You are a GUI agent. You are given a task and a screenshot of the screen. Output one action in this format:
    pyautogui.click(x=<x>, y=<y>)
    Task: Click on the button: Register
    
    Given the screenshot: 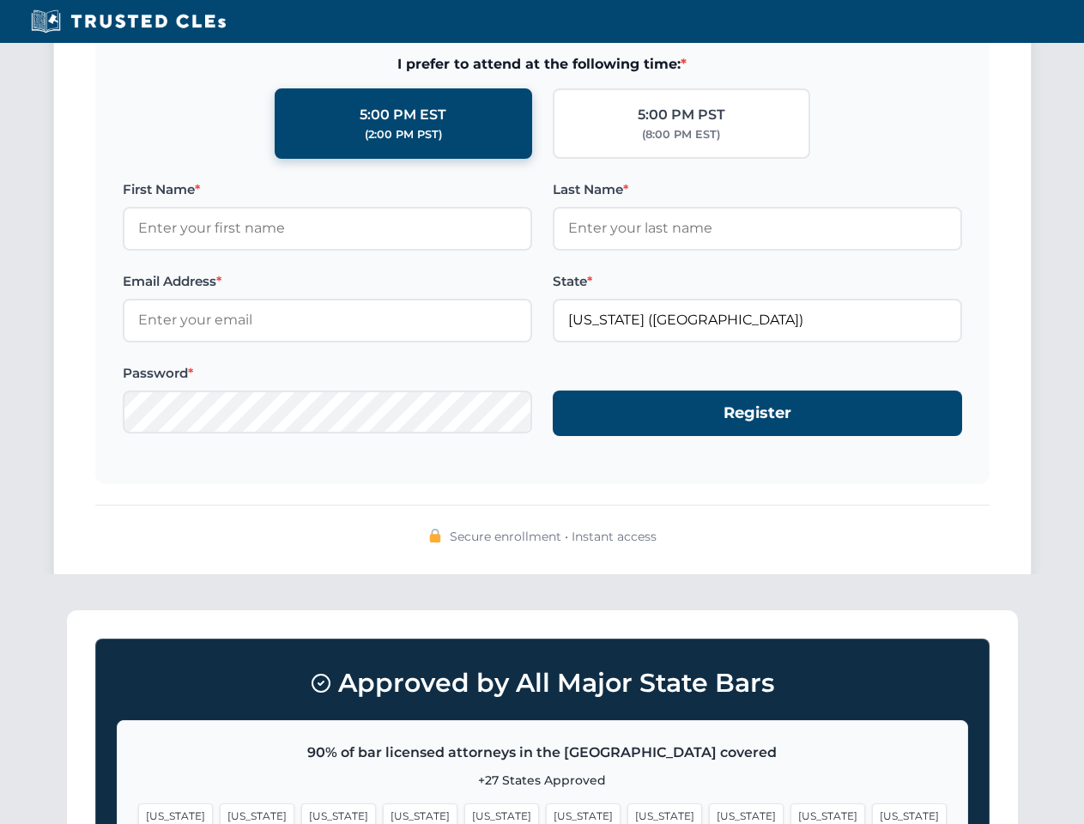 What is the action you would take?
    pyautogui.click(x=757, y=413)
    